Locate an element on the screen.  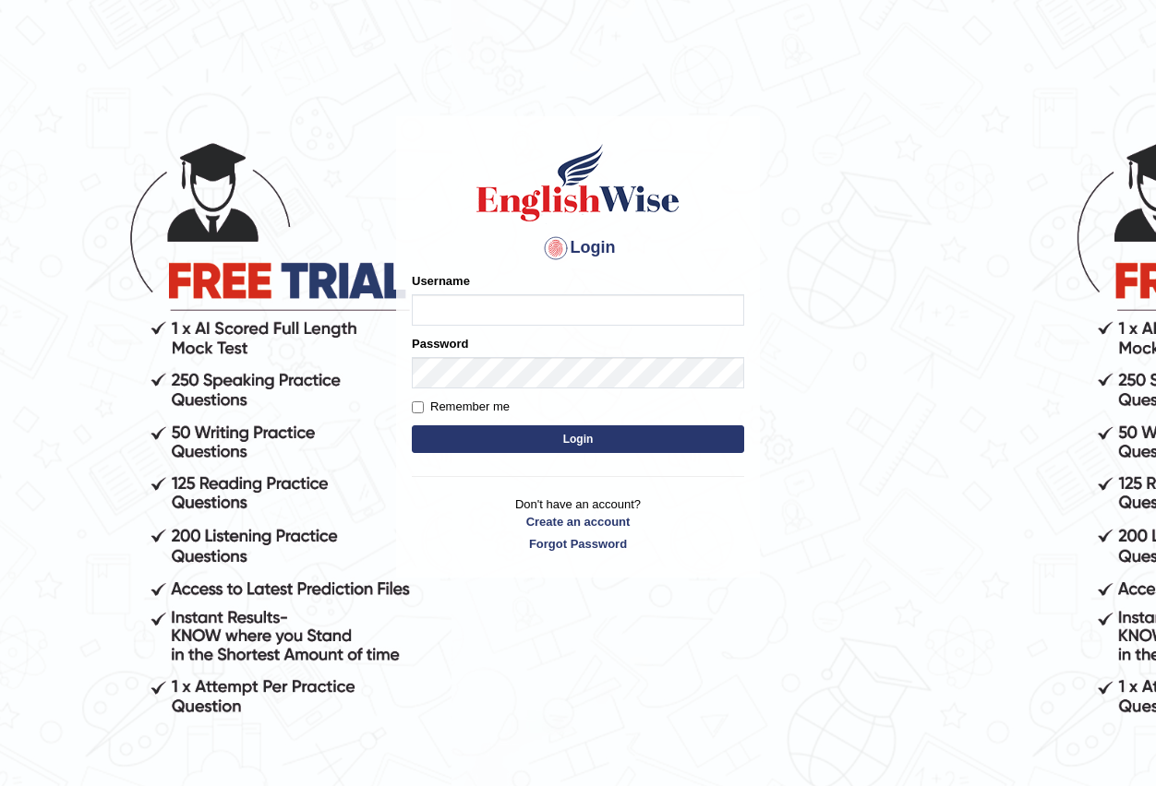
button: Login is located at coordinates (578, 439).